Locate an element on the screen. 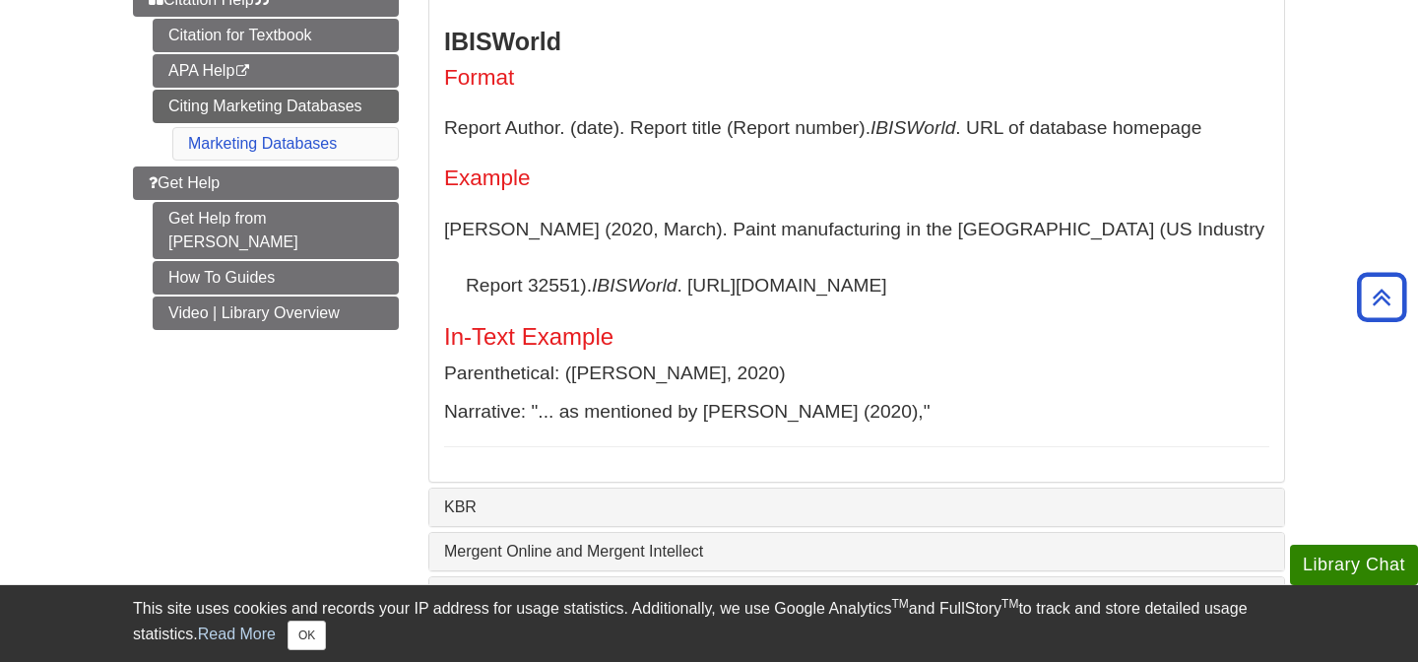 The image size is (1418, 662). i: This link opens in a new window is located at coordinates (242, 71).